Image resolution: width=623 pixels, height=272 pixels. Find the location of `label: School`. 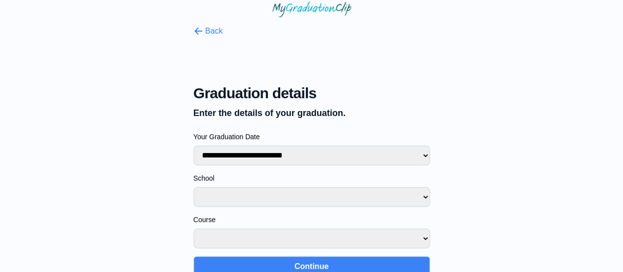

label: School is located at coordinates (312, 178).